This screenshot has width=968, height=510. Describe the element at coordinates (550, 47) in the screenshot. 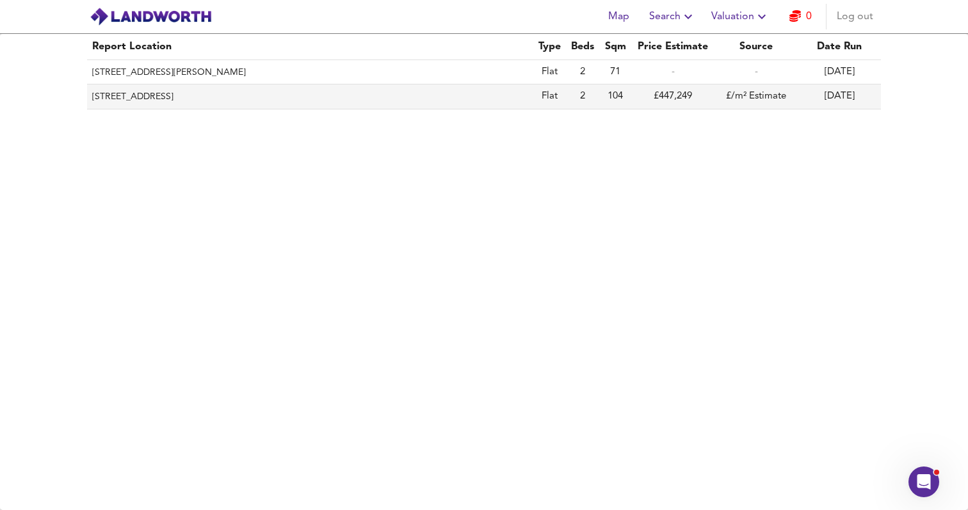

I see `div: Type` at that location.